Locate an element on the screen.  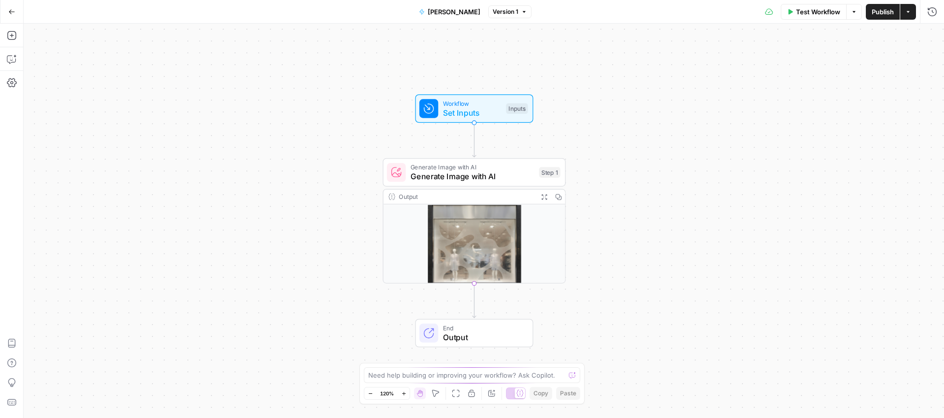
button: Version 1 is located at coordinates (510, 12).